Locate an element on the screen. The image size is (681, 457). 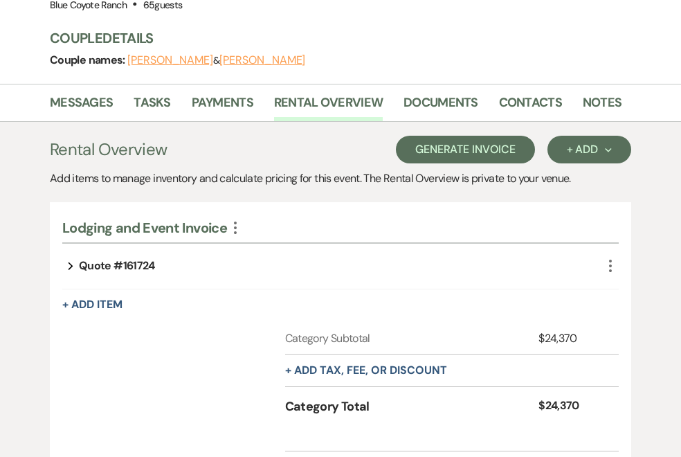
div: Category Subtotal is located at coordinates (412, 338).